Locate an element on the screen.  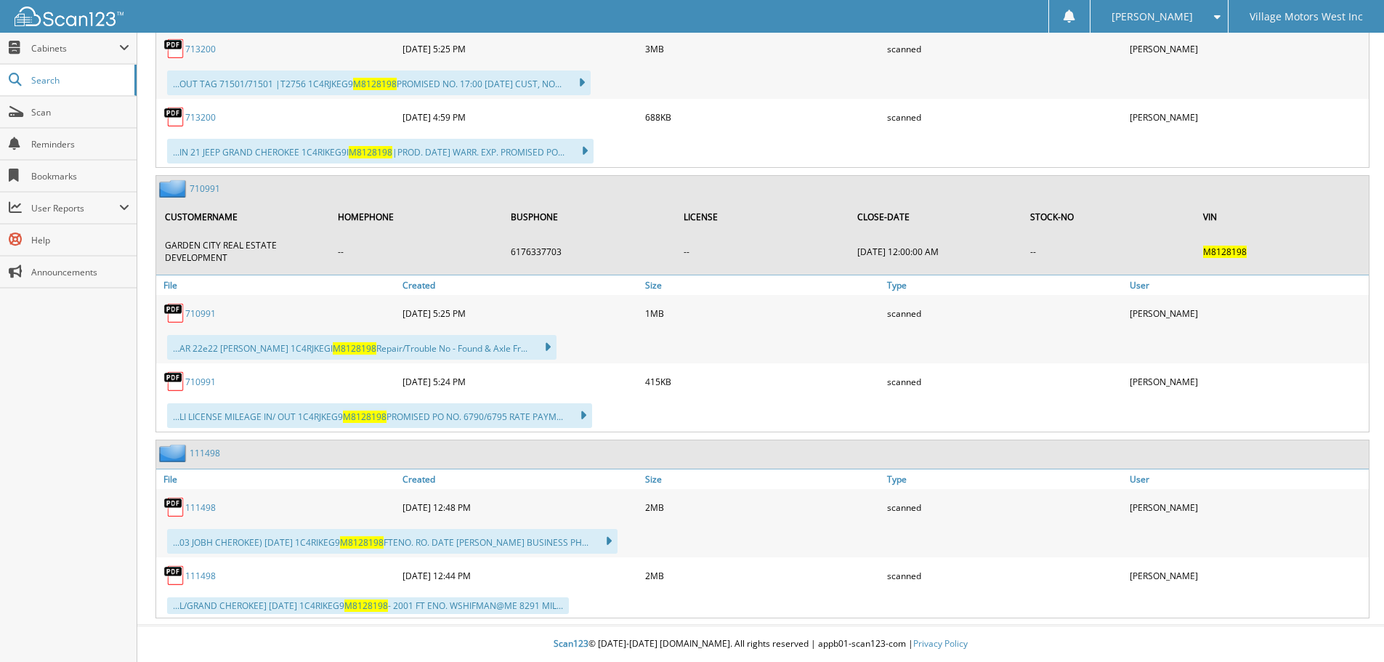
div: 3MB is located at coordinates (763, 49).